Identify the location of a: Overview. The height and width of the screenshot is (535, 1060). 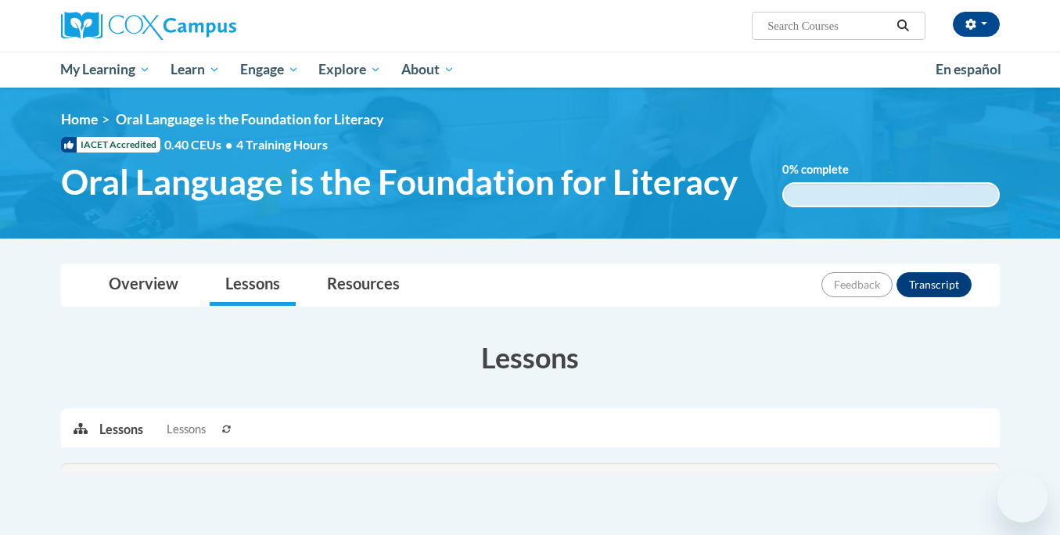
(143, 285).